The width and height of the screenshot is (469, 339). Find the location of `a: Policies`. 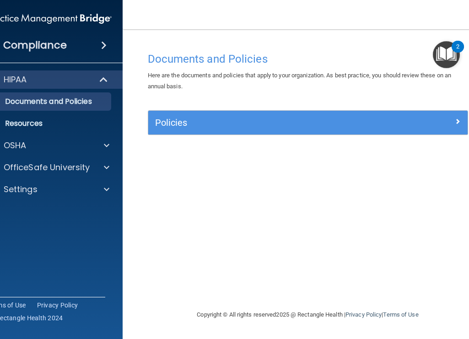

a: Policies is located at coordinates (308, 123).